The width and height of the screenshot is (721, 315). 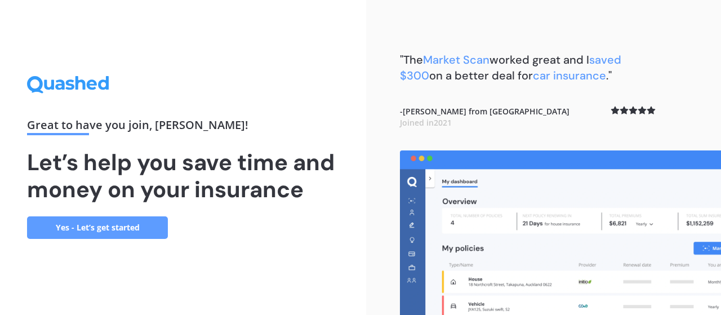 What do you see at coordinates (510, 68) in the screenshot?
I see `b: "The worked great and I on a better deal for ."` at bounding box center [510, 68].